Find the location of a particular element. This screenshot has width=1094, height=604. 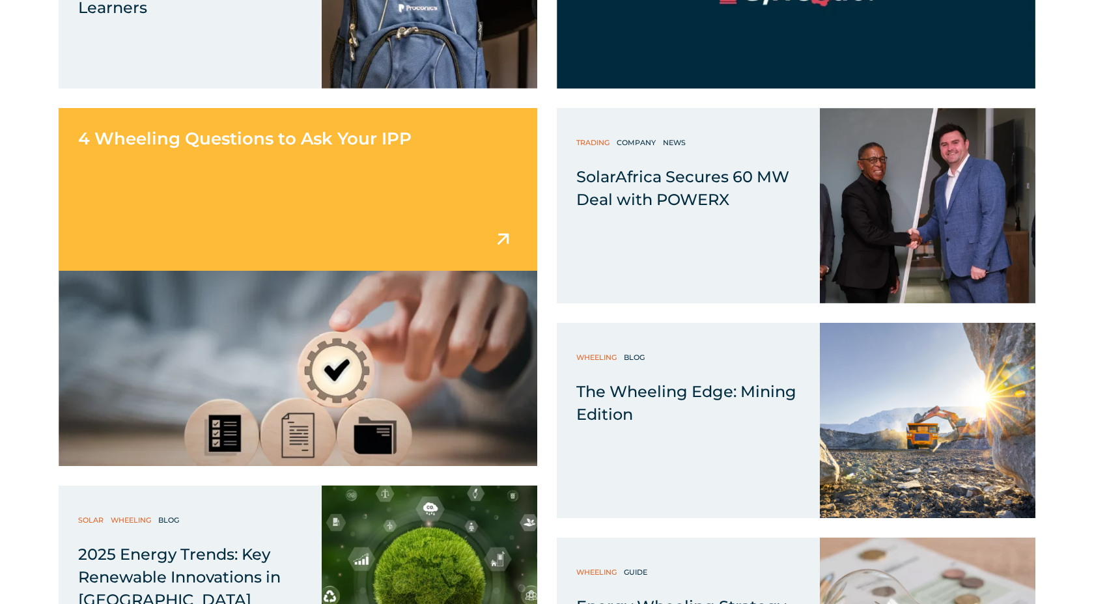

span: The Wheeling Edge: Mining Edition ​ is located at coordinates (686, 403).